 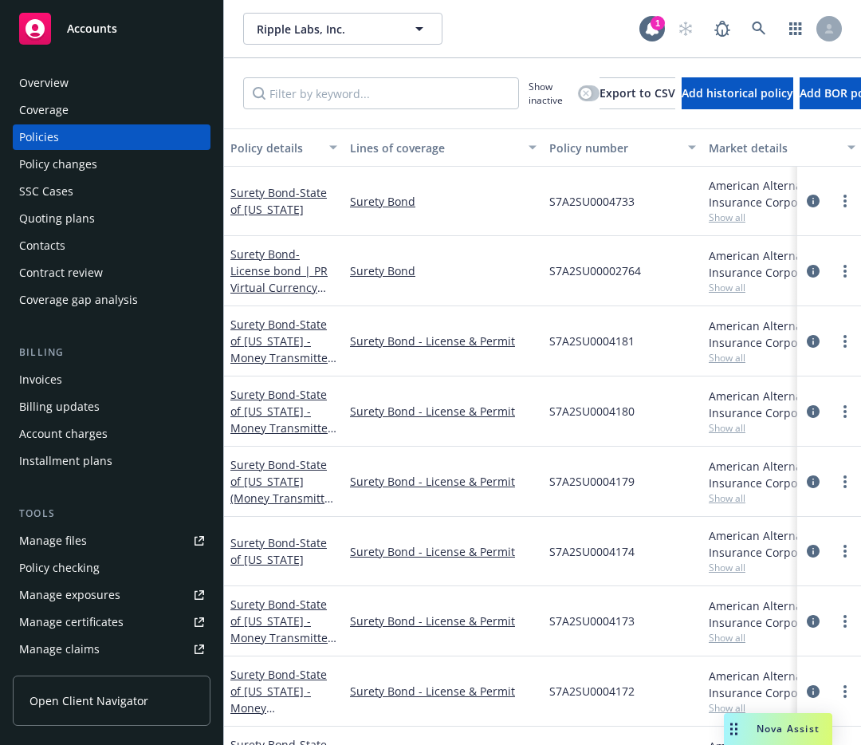 I want to click on span: S7A2SU0004172, so click(x=592, y=691).